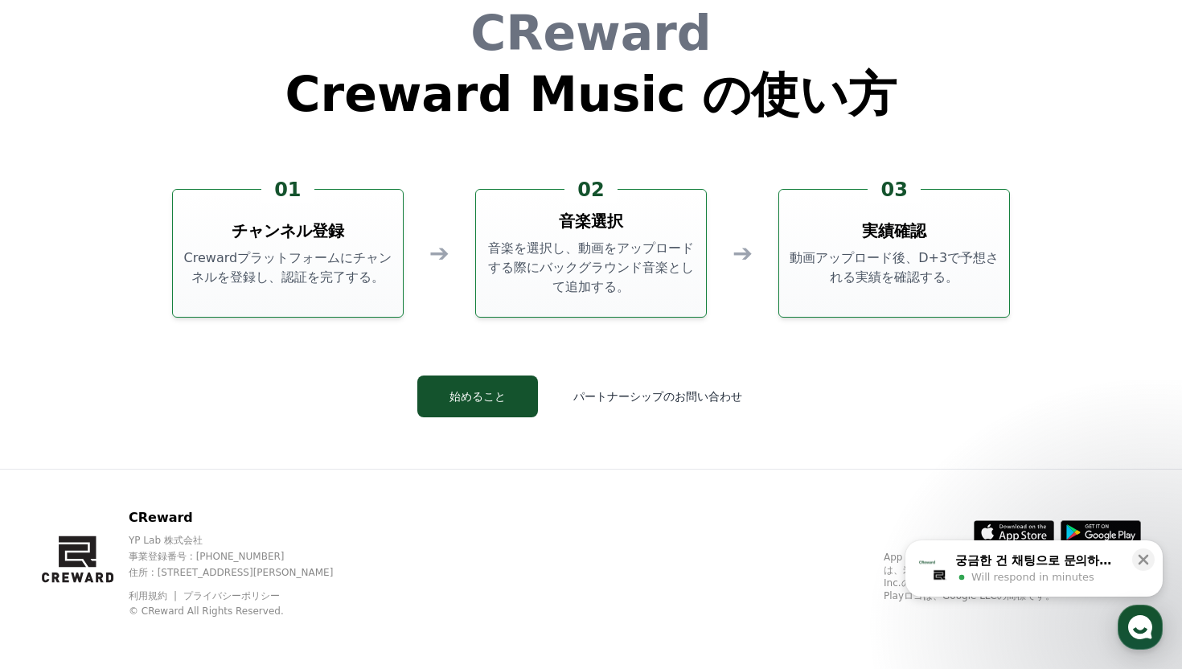  I want to click on span: Messages, so click(157, 541).